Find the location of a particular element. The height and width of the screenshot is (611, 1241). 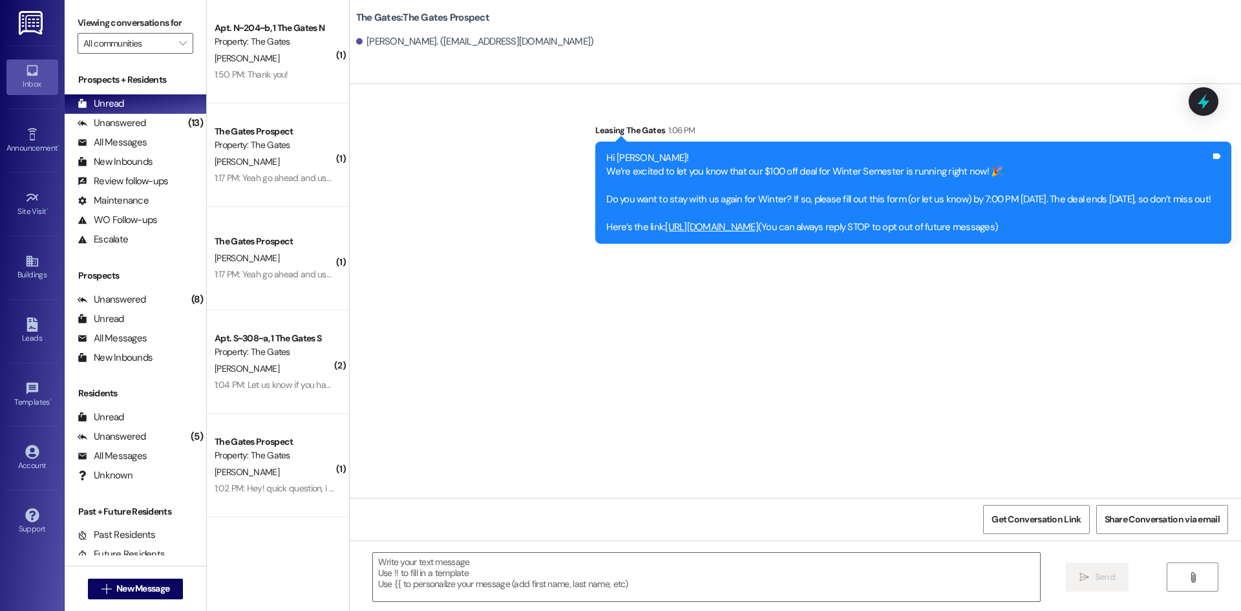

div: (5) is located at coordinates (196, 436).